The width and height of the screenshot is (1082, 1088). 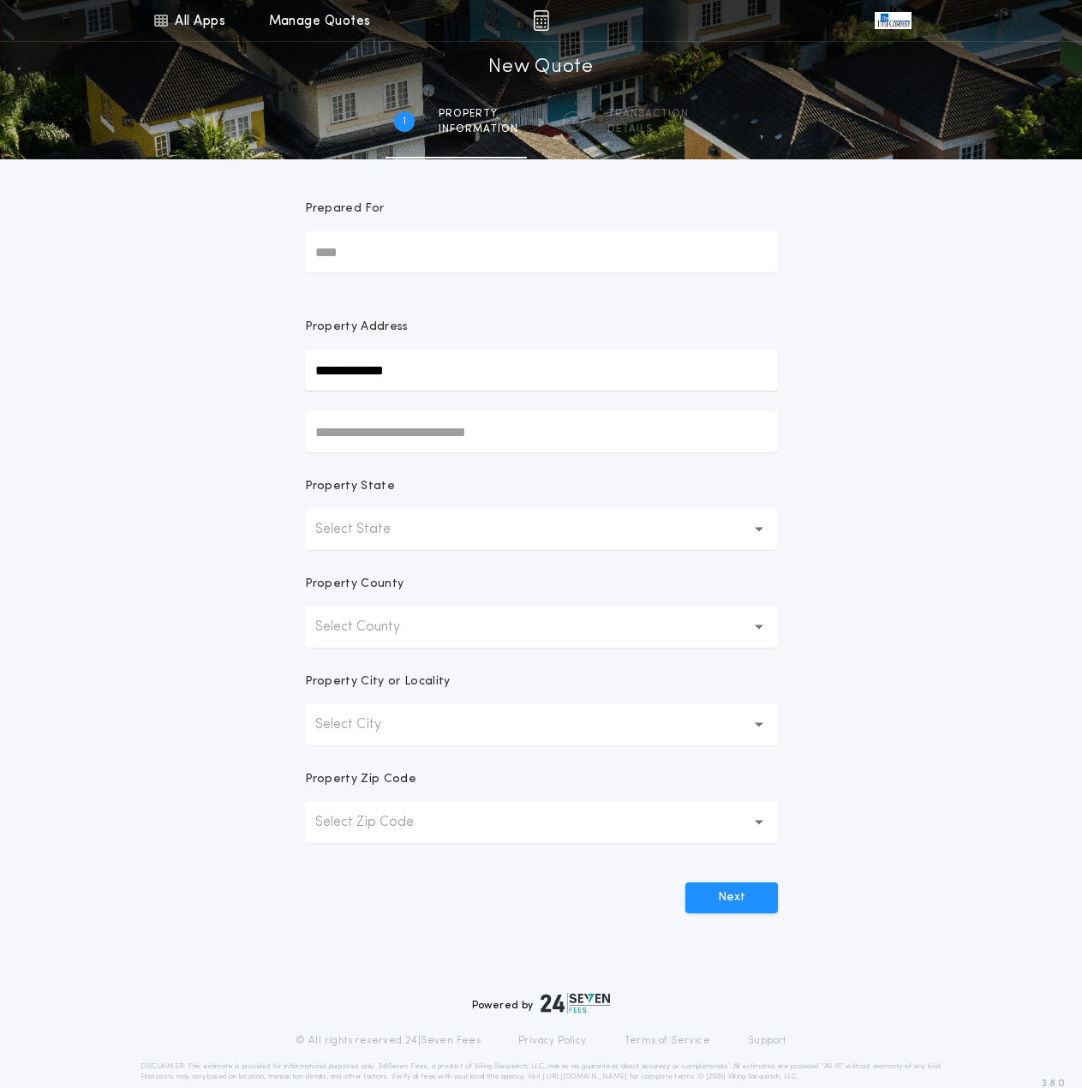 I want to click on a: Support, so click(x=767, y=1041).